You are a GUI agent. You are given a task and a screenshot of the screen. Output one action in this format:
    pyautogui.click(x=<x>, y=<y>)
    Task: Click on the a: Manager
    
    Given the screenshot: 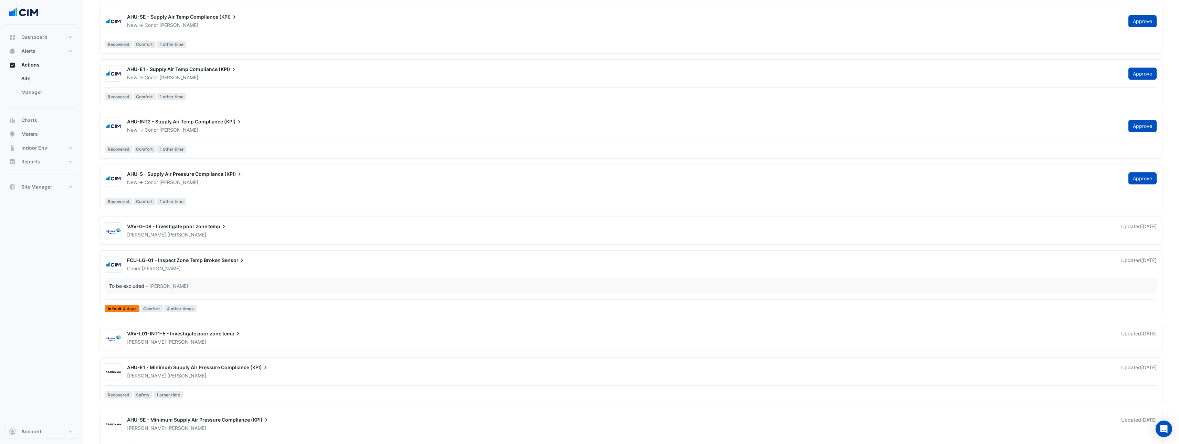 What is the action you would take?
    pyautogui.click(x=46, y=92)
    